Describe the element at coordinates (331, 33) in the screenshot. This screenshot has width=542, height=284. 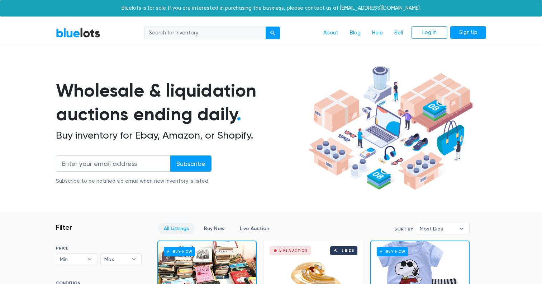
I see `a: About` at that location.